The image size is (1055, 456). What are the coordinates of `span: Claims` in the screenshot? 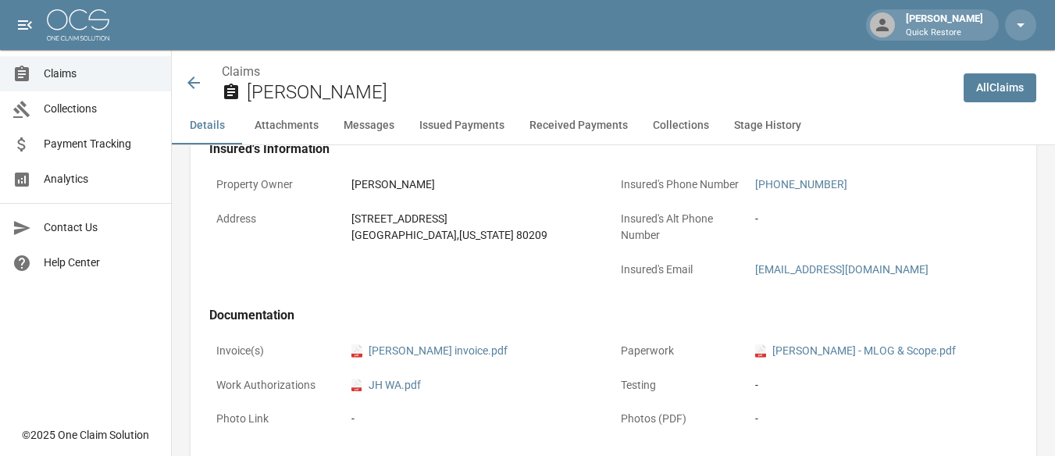 It's located at (101, 73).